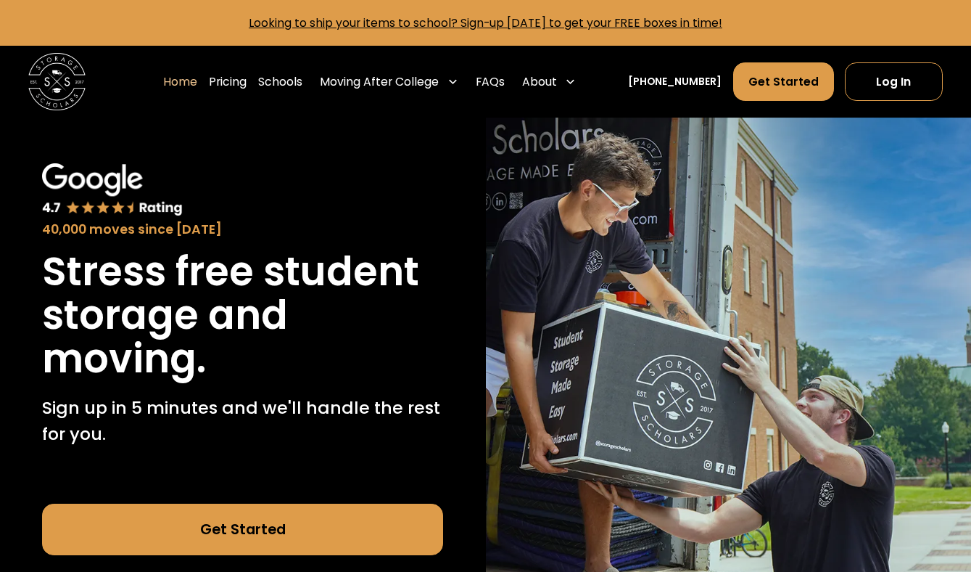  What do you see at coordinates (280, 81) in the screenshot?
I see `a: Schools` at bounding box center [280, 81].